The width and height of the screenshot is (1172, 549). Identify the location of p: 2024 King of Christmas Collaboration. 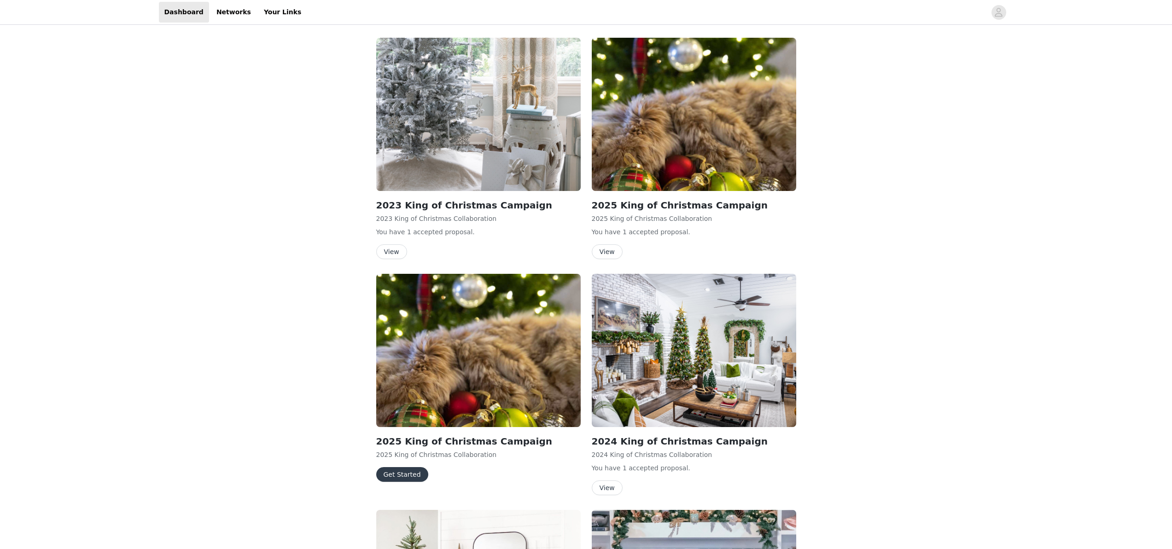
(694, 455).